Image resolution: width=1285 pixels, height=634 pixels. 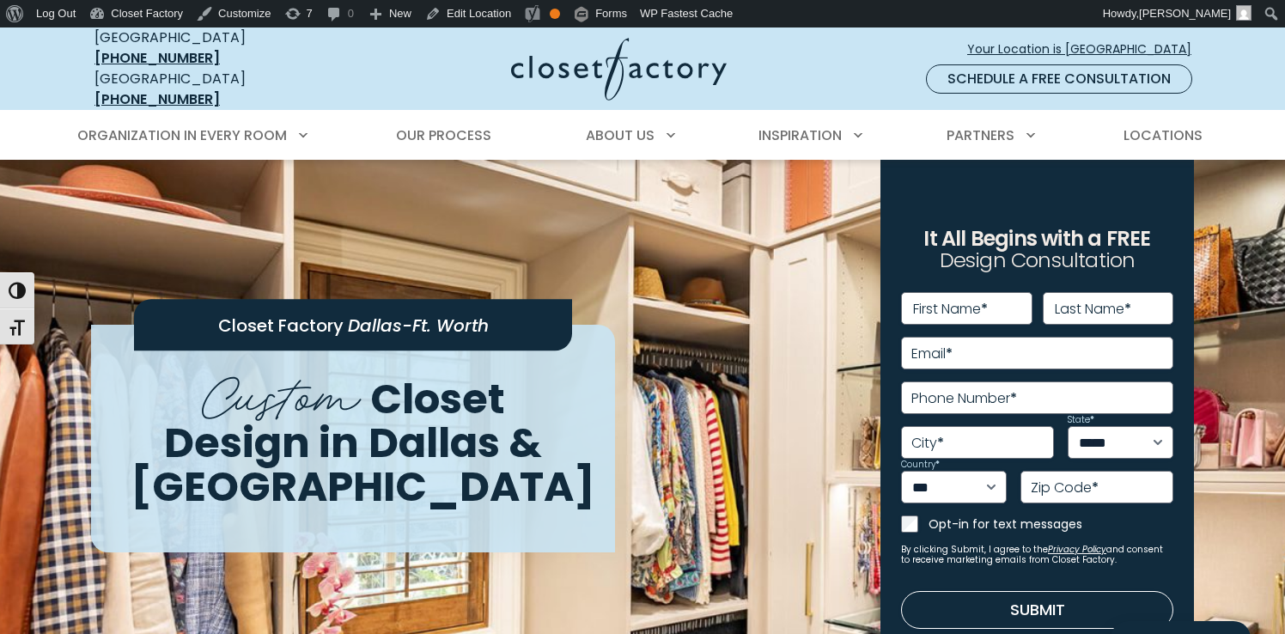 I want to click on label: First Name, so click(x=950, y=309).